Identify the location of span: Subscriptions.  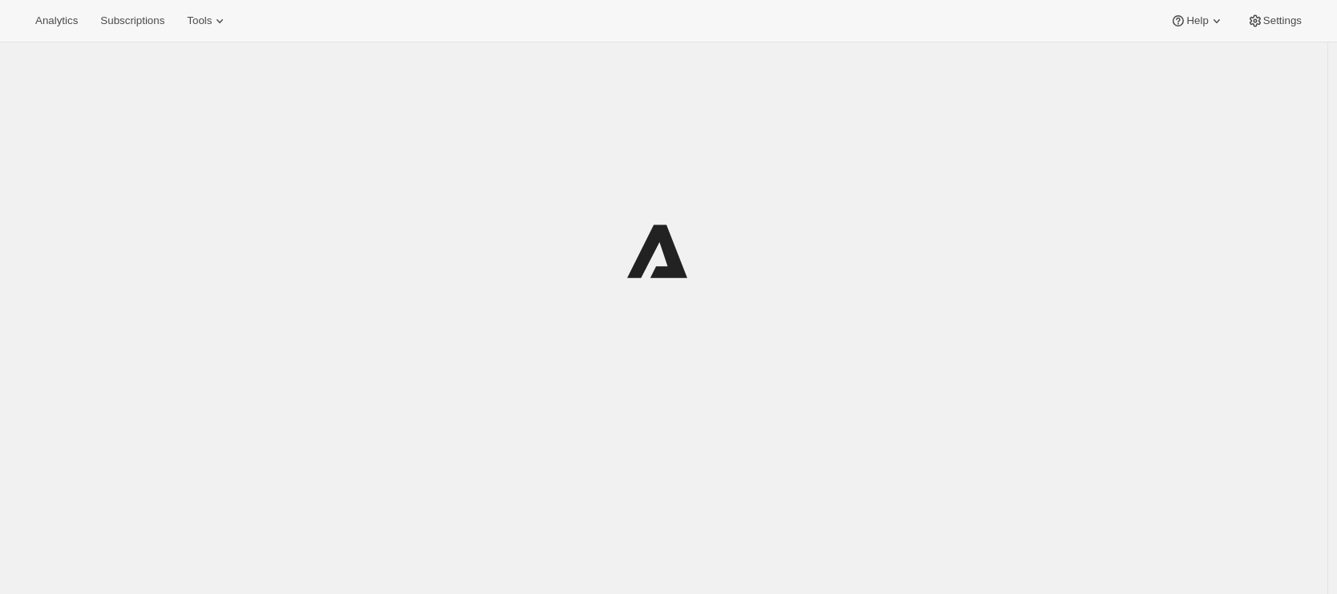
(132, 21).